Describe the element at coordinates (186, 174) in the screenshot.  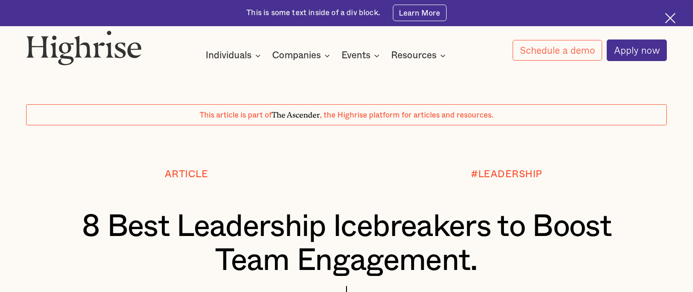
I see `div: Article` at that location.